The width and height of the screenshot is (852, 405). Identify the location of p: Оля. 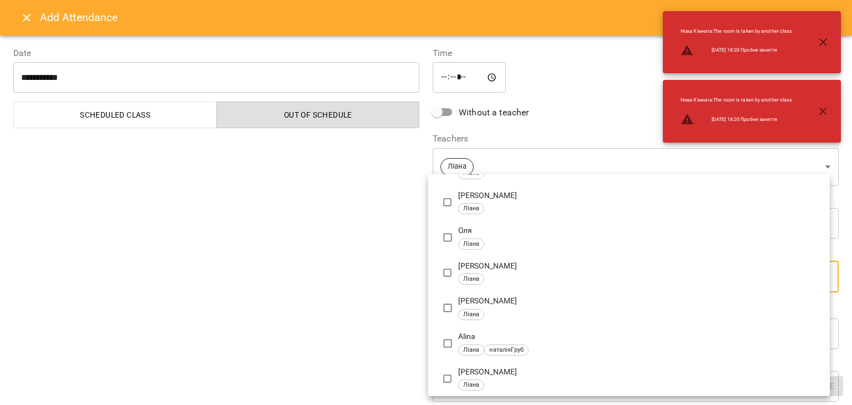
(640, 231).